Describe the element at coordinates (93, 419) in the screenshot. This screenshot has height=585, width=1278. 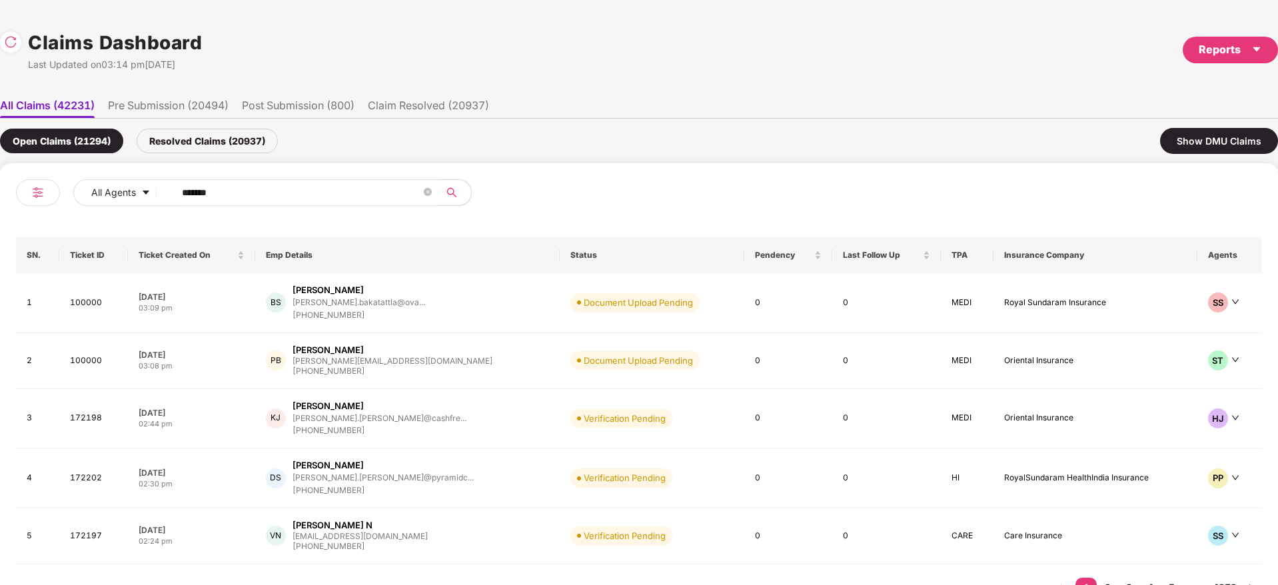
I see `td: 172198` at that location.